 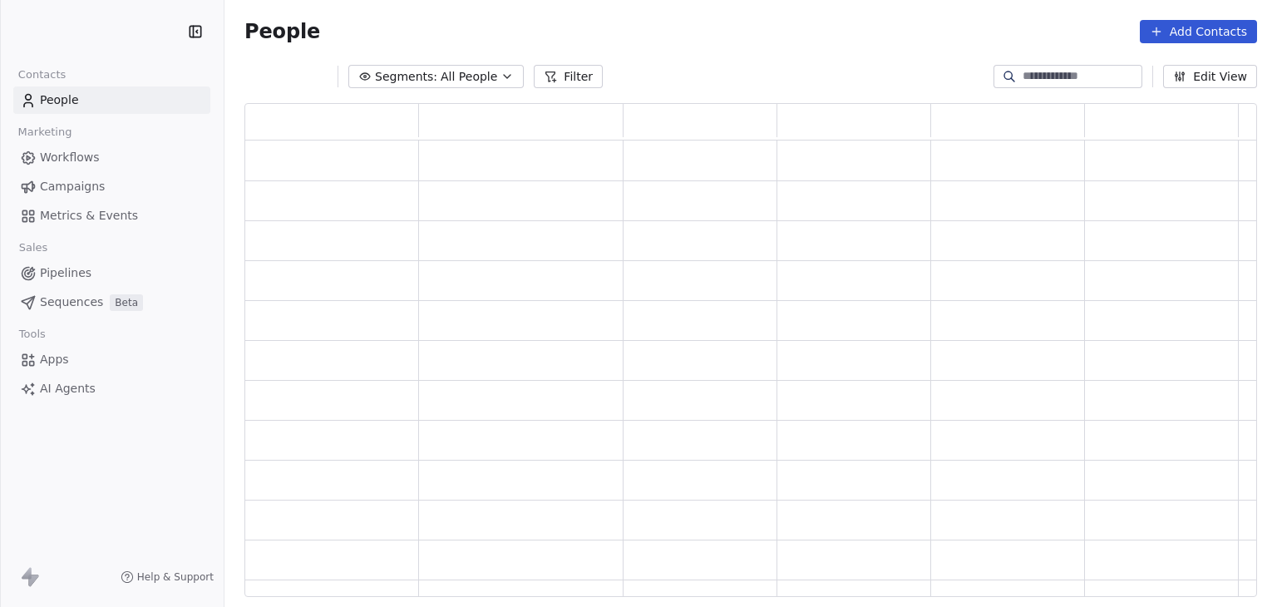 I want to click on span: Help & Support, so click(x=175, y=577).